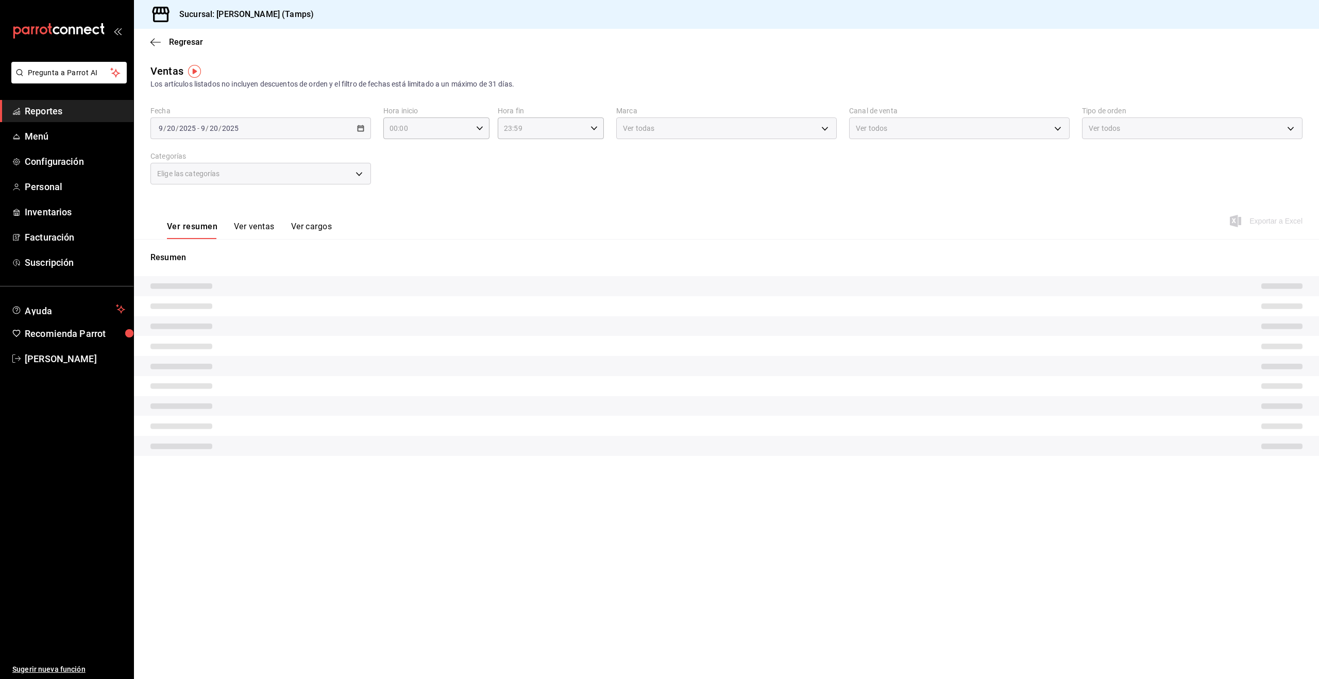  What do you see at coordinates (69, 73) in the screenshot?
I see `button: Pregunta a Parrot AI` at bounding box center [69, 73].